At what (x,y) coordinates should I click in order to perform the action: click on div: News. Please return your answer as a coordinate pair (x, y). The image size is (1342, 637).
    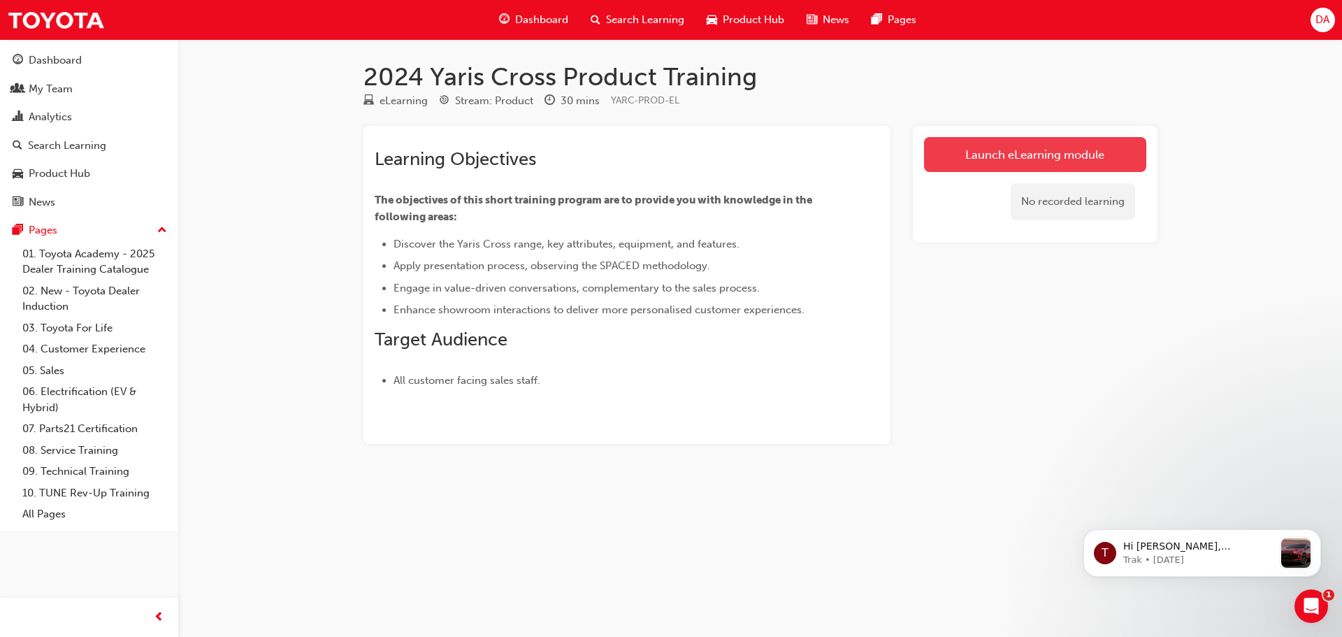
    Looking at the image, I should click on (42, 202).